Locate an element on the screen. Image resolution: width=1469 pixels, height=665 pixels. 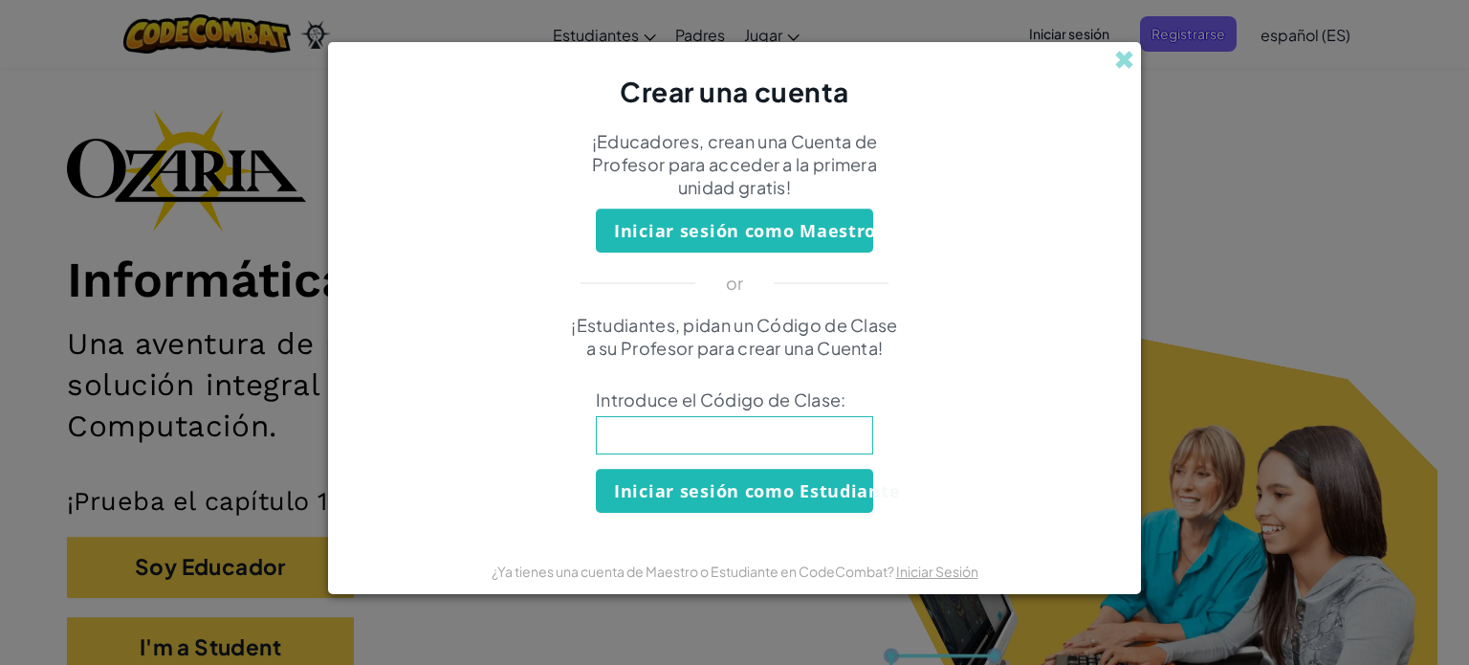
button: Iniciar sesión como Maestro is located at coordinates (734, 230).